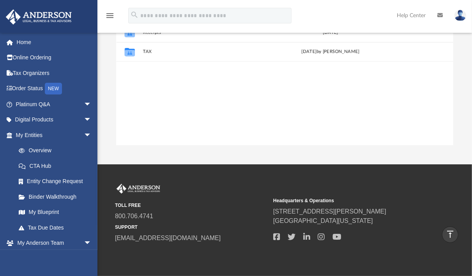 The width and height of the screenshot is (472, 276). What do you see at coordinates (460, 15) in the screenshot?
I see `img: User Pic` at bounding box center [460, 15].